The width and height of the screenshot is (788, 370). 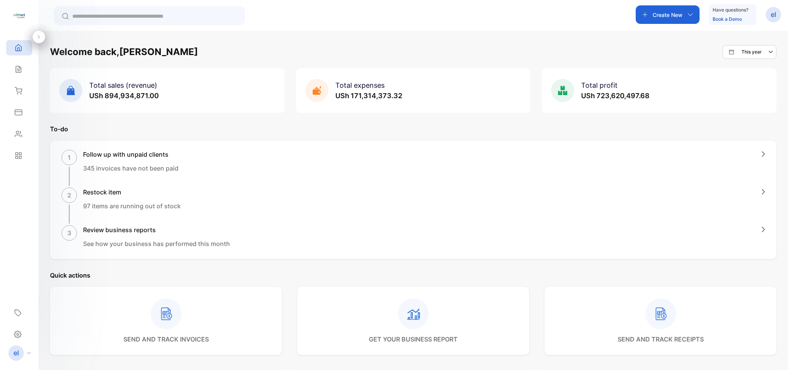 I want to click on button: This year, so click(x=749, y=52).